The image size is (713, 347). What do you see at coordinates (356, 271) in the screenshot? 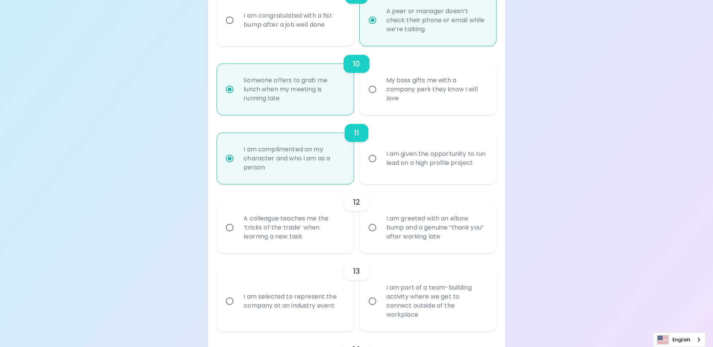
I see `h6: 13` at bounding box center [356, 271].